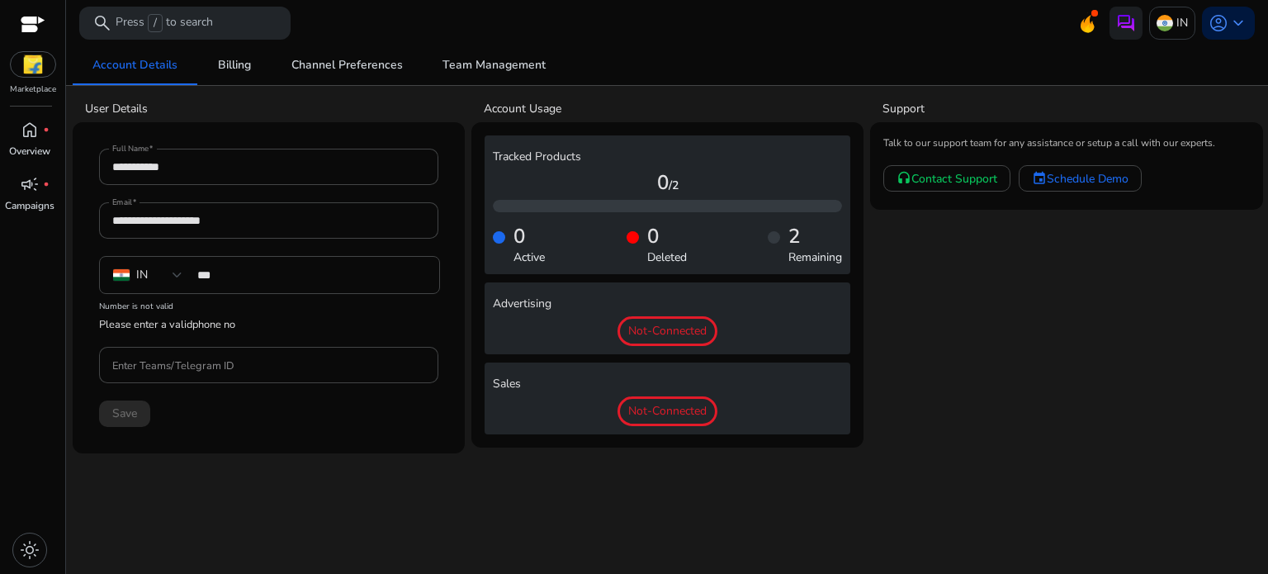  I want to click on h4: User Details, so click(275, 109).